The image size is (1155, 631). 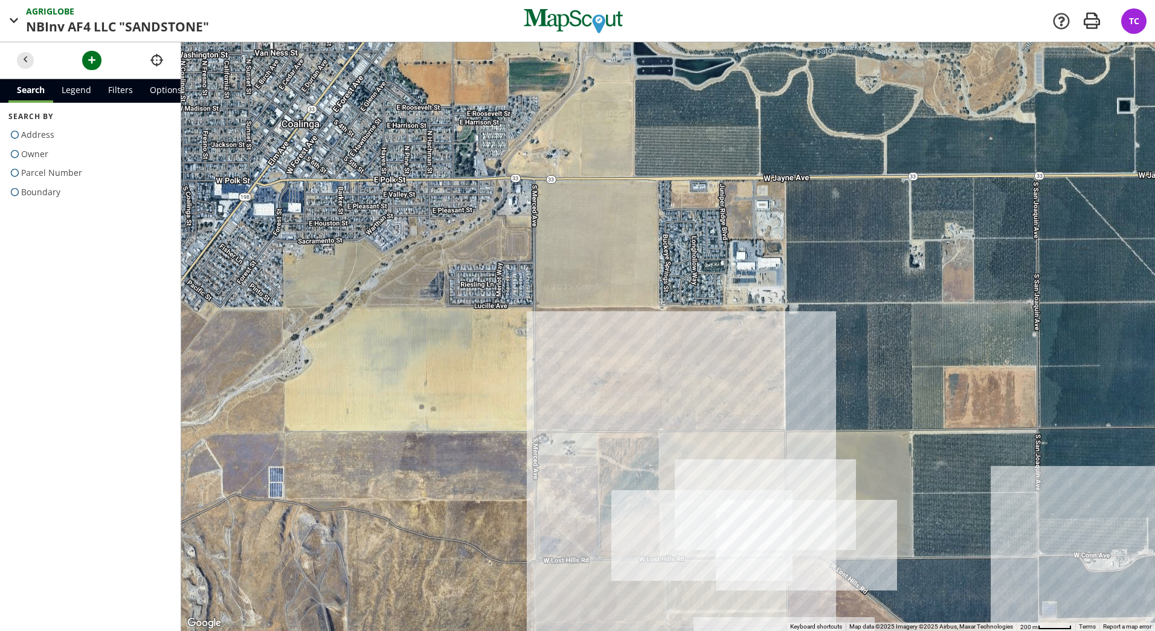 I want to click on a: Support Docs, so click(x=1062, y=21).